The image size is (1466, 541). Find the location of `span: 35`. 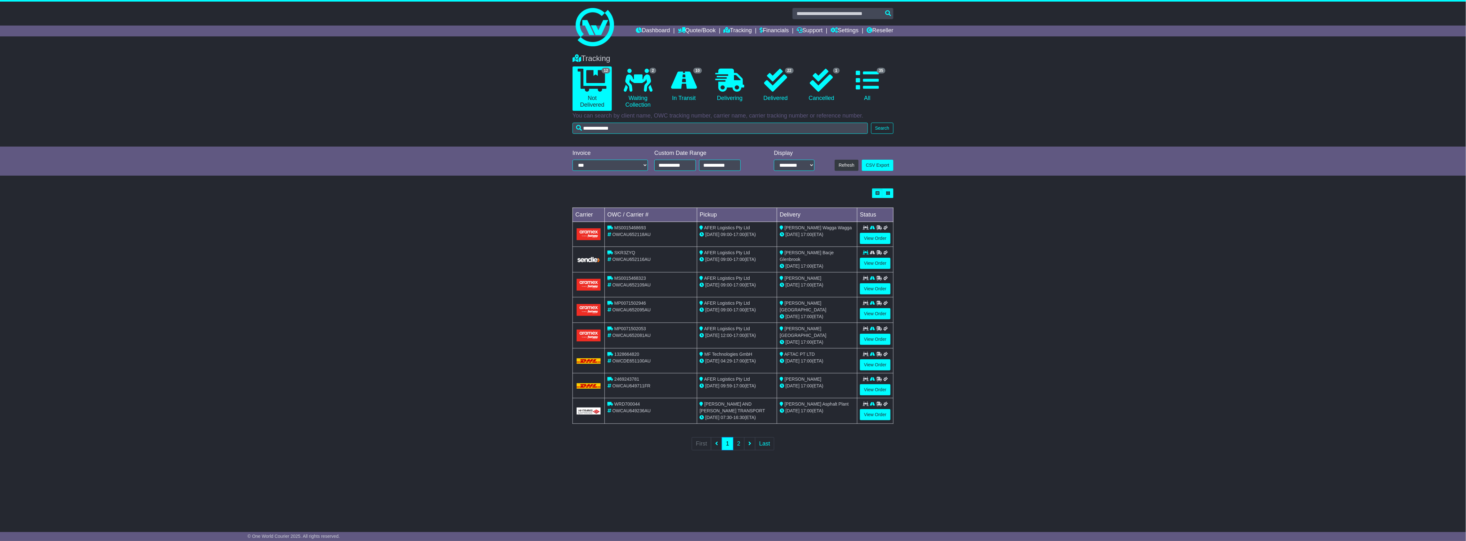

span: 35 is located at coordinates (881, 71).